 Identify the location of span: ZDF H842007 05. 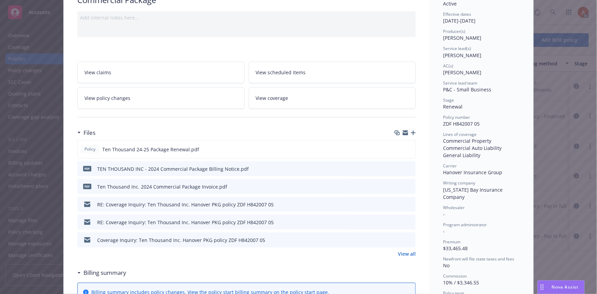
(461, 124).